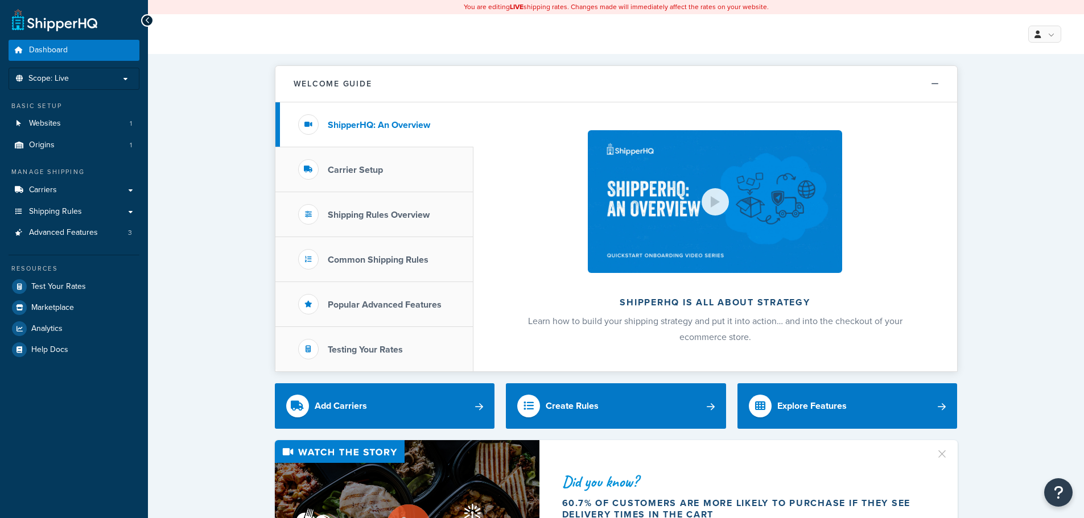 The width and height of the screenshot is (1084, 518). Describe the element at coordinates (341, 406) in the screenshot. I see `div: Add Carriers` at that location.